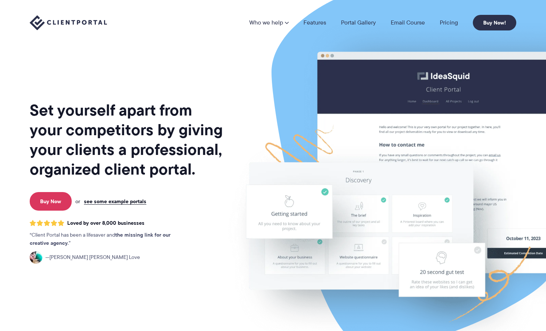 Image resolution: width=546 pixels, height=331 pixels. What do you see at coordinates (269, 23) in the screenshot?
I see `a: Who we help` at bounding box center [269, 23].